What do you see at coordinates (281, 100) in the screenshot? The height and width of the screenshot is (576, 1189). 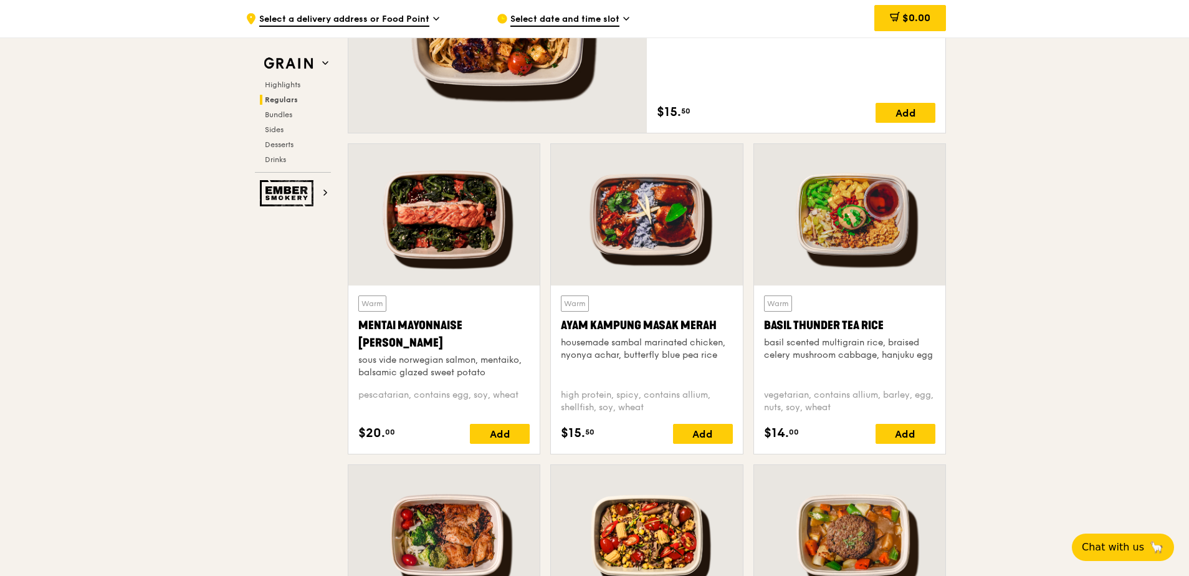 I see `span: Regulars` at bounding box center [281, 100].